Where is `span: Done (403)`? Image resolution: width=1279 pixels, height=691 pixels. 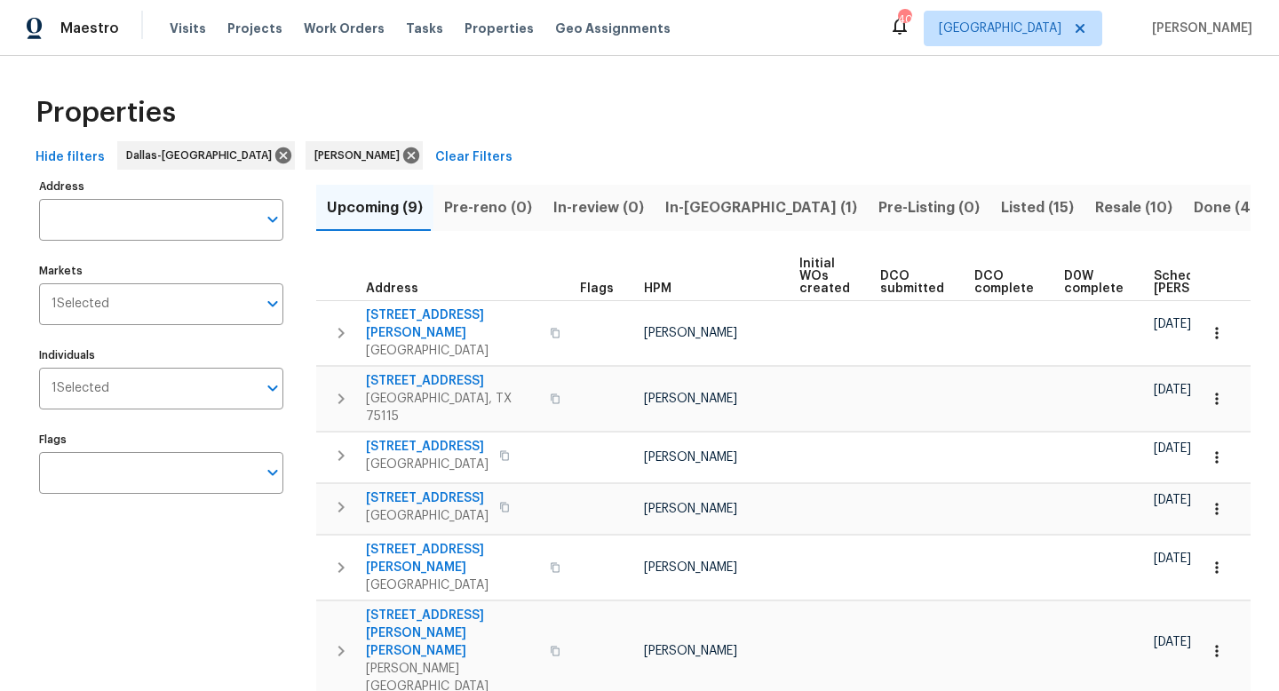 span: Done (403) is located at coordinates (1235, 208).